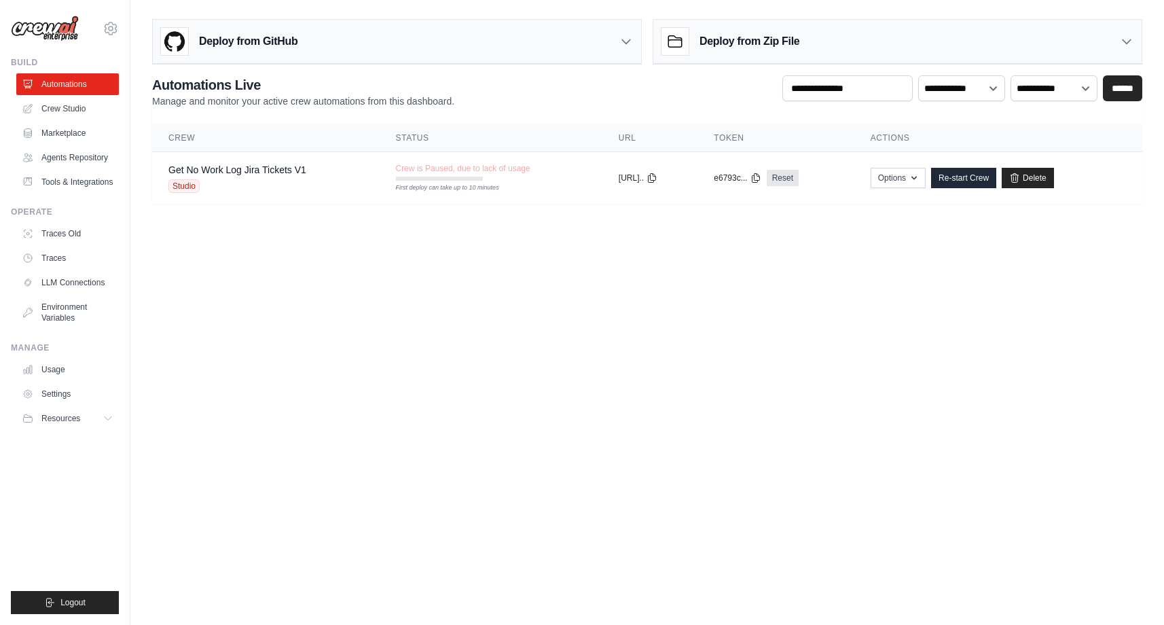  What do you see at coordinates (67, 258) in the screenshot?
I see `a: Traces` at bounding box center [67, 258].